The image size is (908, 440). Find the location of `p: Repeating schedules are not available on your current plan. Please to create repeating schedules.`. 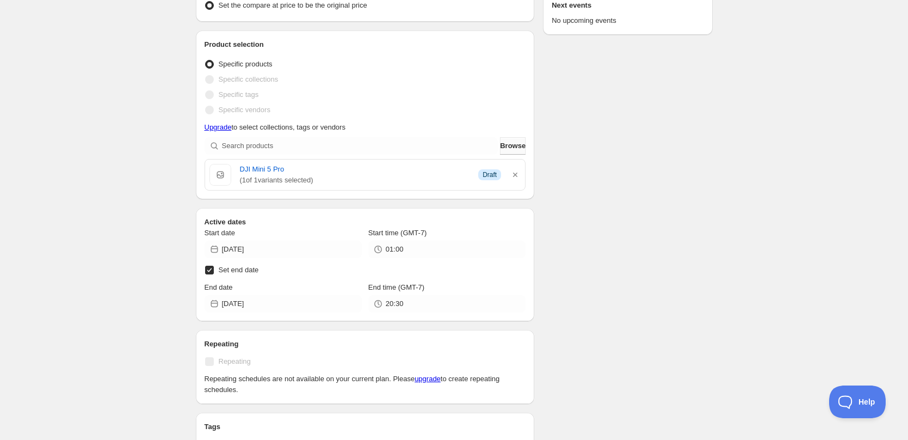

p: Repeating schedules are not available on your current plan. Please to create repeating schedules. is located at coordinates (365, 384).